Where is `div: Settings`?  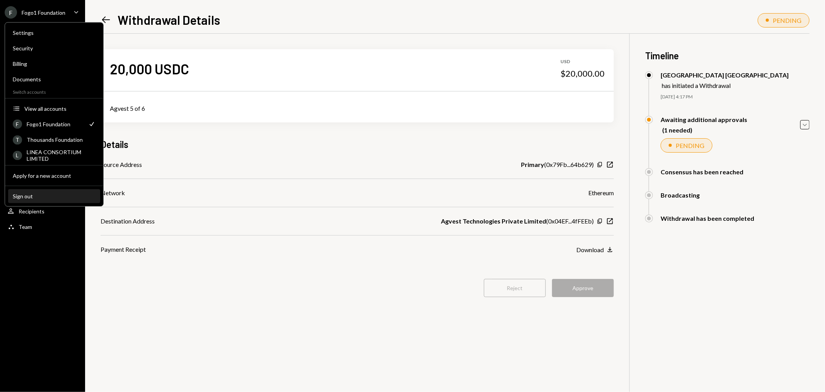
div: Settings is located at coordinates (54, 33).